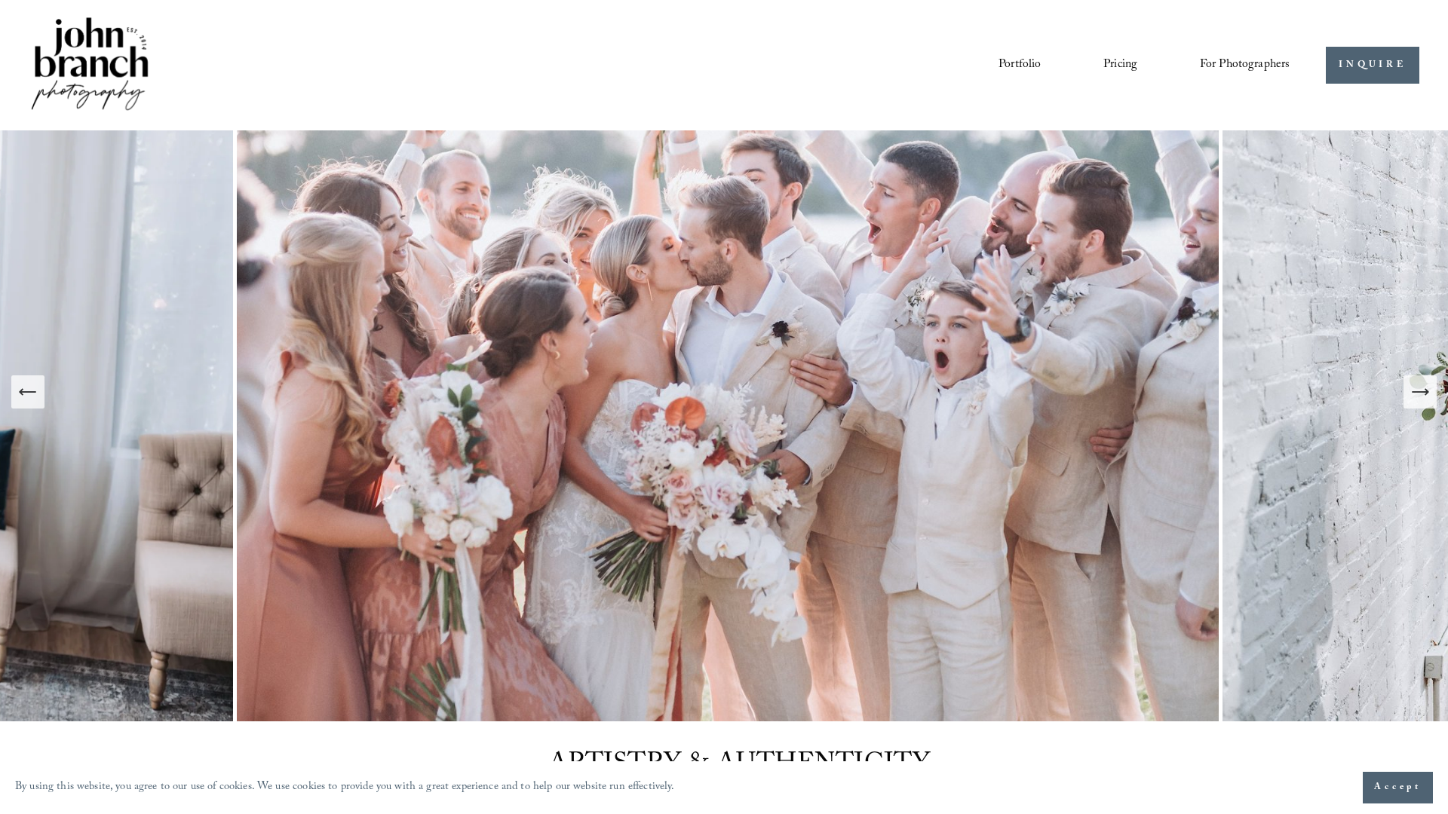 The height and width of the screenshot is (814, 1448). I want to click on button: Next Slide, so click(1420, 392).